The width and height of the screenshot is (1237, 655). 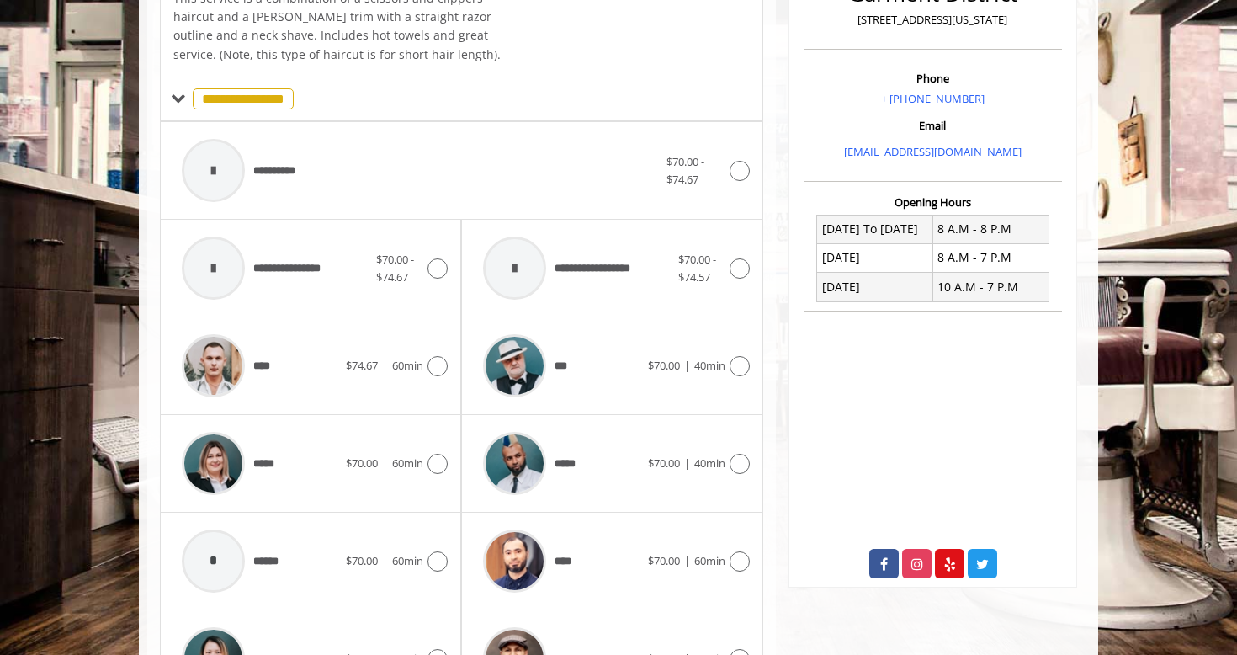 What do you see at coordinates (697, 268) in the screenshot?
I see `span: $70.00 - $74.57` at bounding box center [697, 268].